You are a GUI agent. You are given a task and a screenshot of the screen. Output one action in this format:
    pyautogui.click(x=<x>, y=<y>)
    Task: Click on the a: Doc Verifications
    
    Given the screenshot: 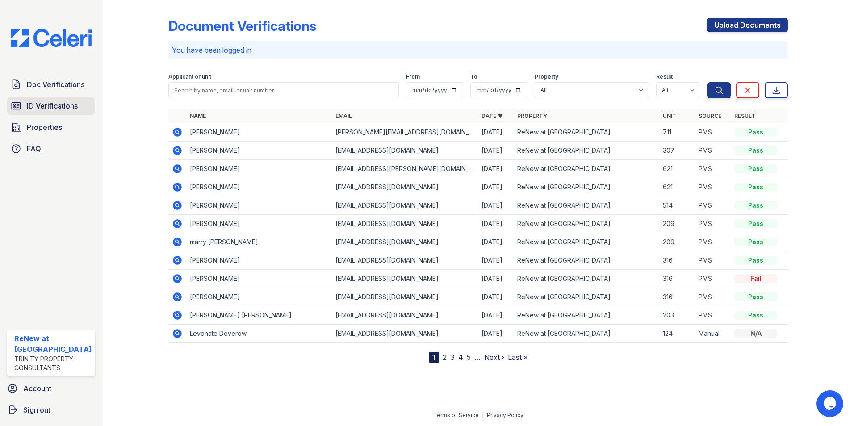 What is the action you would take?
    pyautogui.click(x=51, y=84)
    